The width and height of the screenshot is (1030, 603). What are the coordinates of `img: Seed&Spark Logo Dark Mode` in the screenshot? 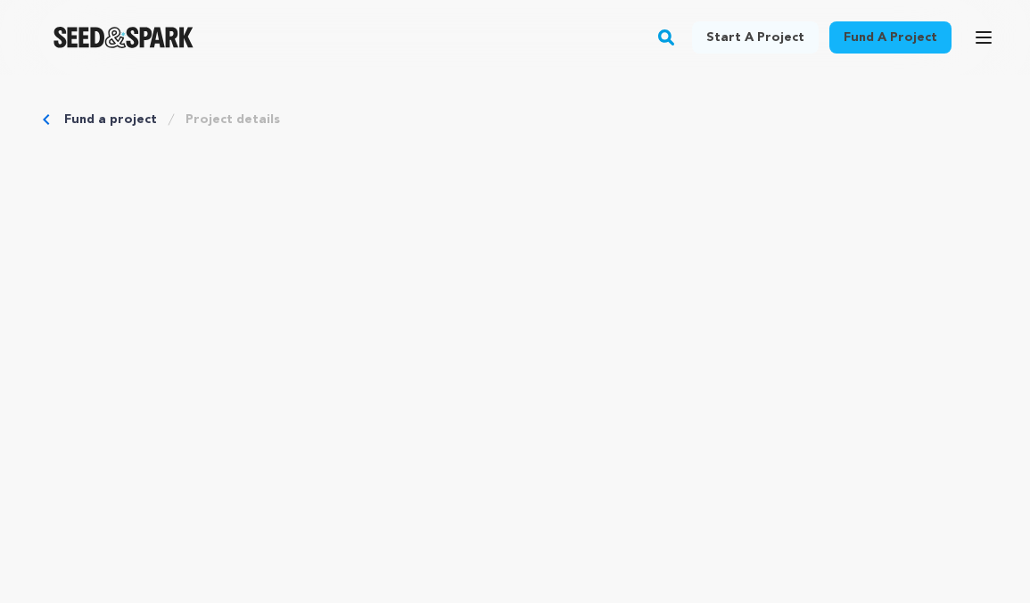 It's located at (123, 37).